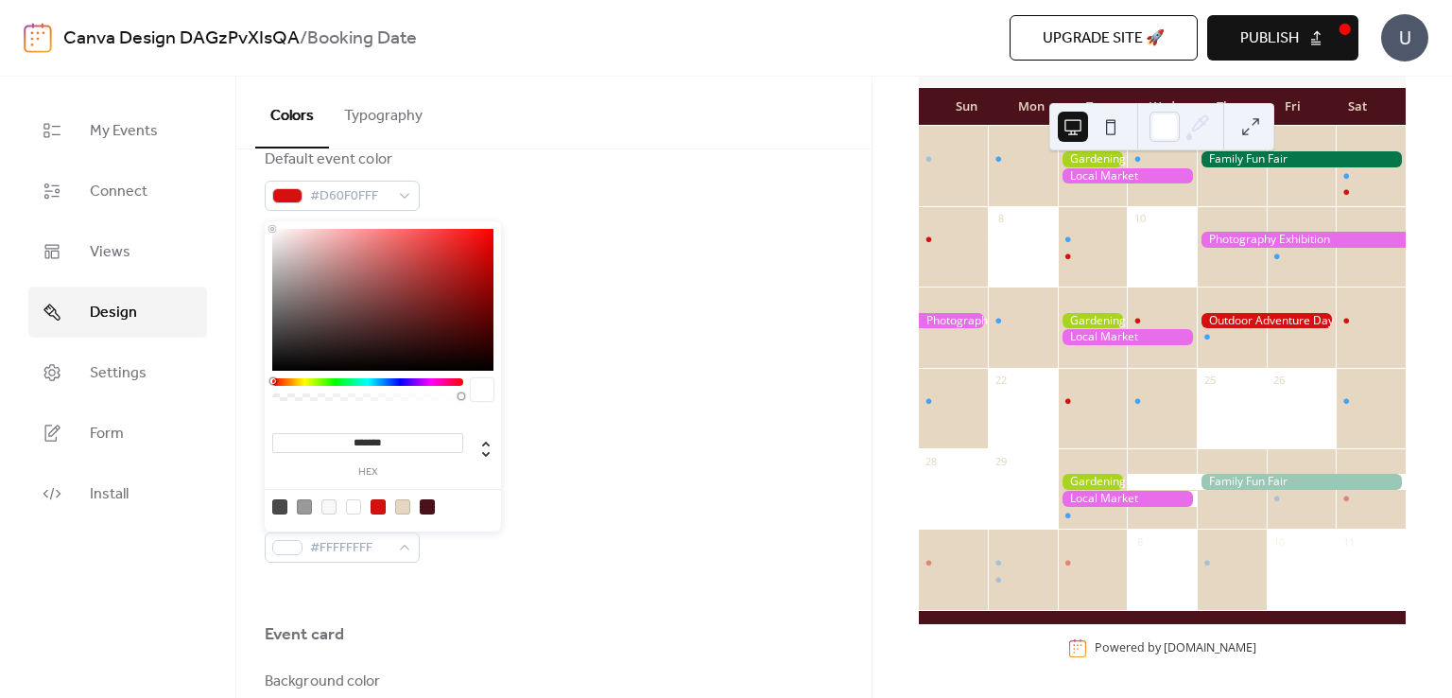 This screenshot has height=698, width=1452. What do you see at coordinates (368, 472) in the screenshot?
I see `label: hex` at bounding box center [368, 472].